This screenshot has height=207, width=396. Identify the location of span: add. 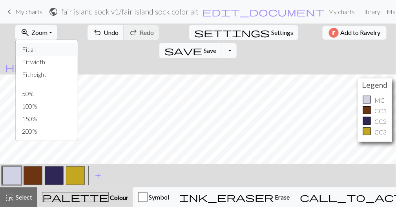
(98, 176).